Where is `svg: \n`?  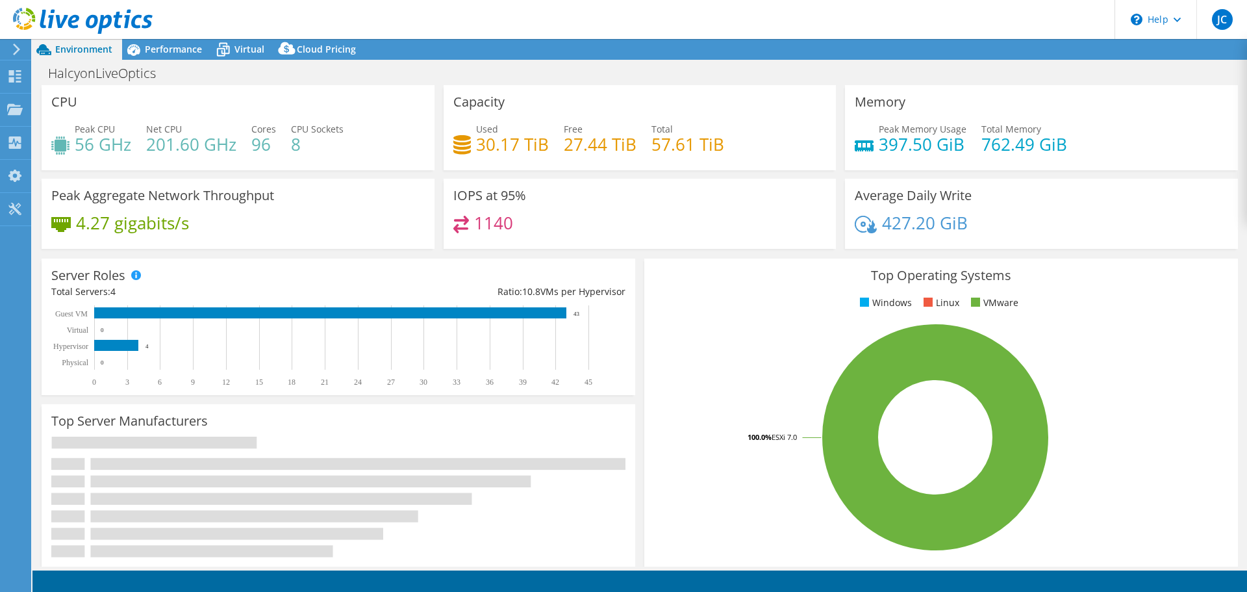
svg: \n is located at coordinates (1137, 19).